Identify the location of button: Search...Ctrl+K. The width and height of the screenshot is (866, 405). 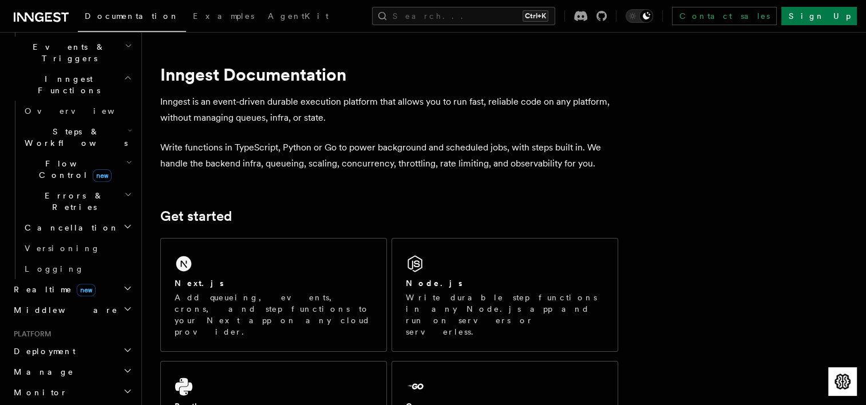
(464, 16).